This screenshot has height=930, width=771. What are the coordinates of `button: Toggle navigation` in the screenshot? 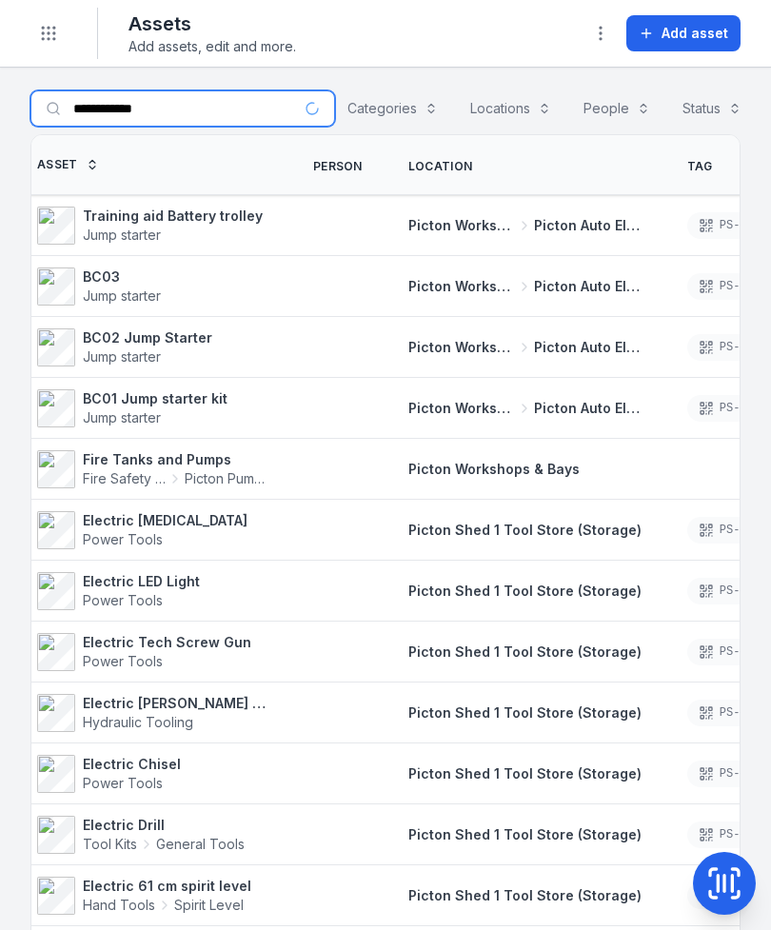 It's located at (49, 33).